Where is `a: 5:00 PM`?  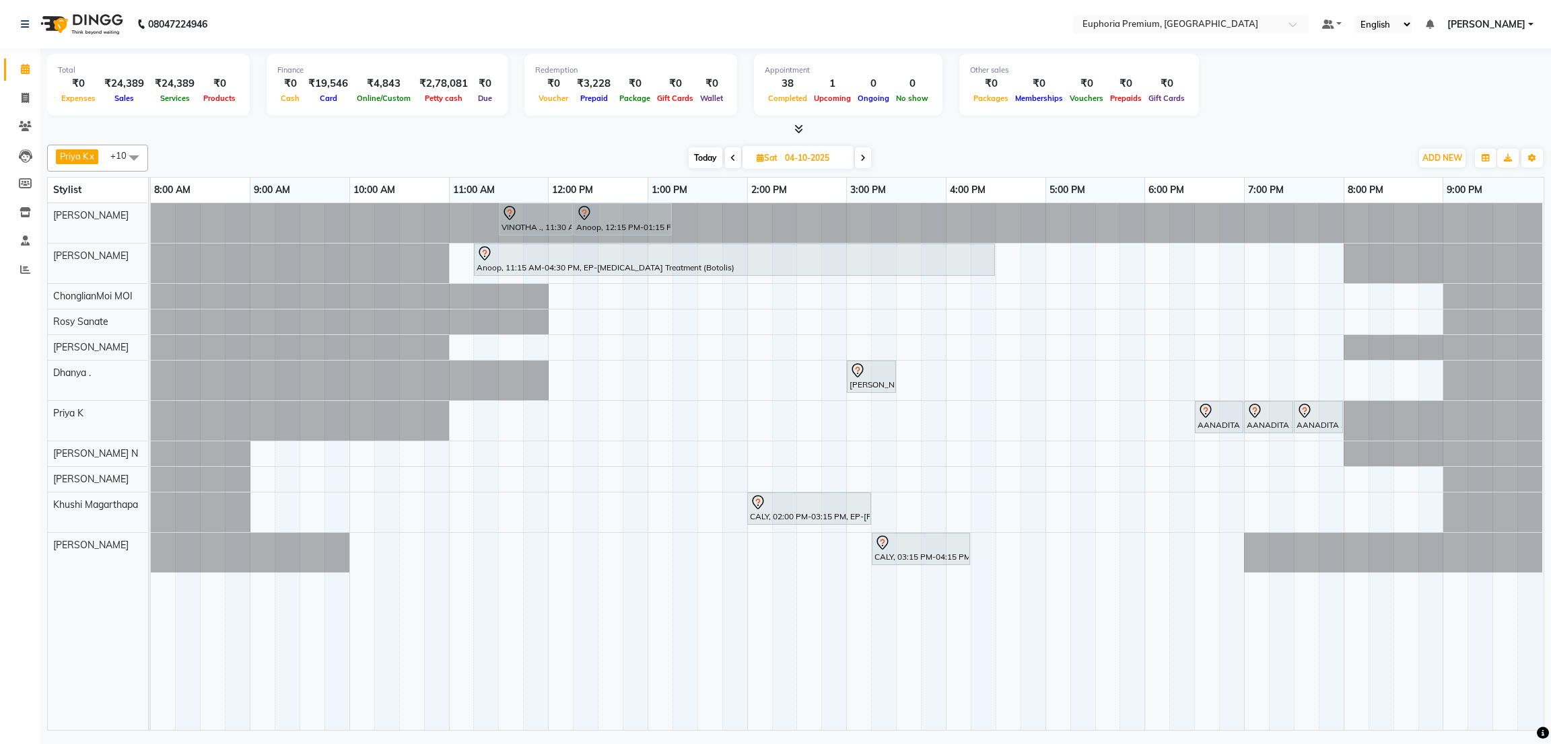
a: 5:00 PM is located at coordinates (1067, 190).